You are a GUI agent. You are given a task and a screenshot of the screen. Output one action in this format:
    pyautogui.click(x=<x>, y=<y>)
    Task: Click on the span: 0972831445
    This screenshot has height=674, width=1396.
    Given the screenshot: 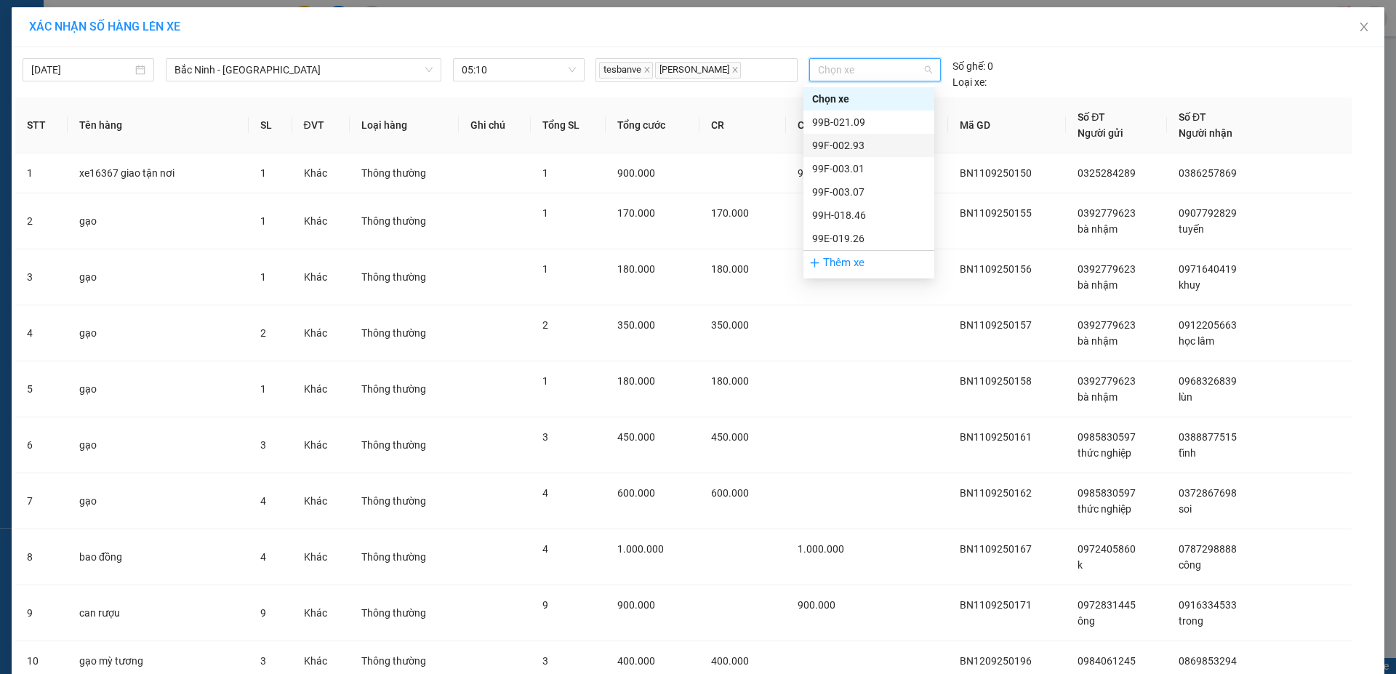 What is the action you would take?
    pyautogui.click(x=1107, y=605)
    